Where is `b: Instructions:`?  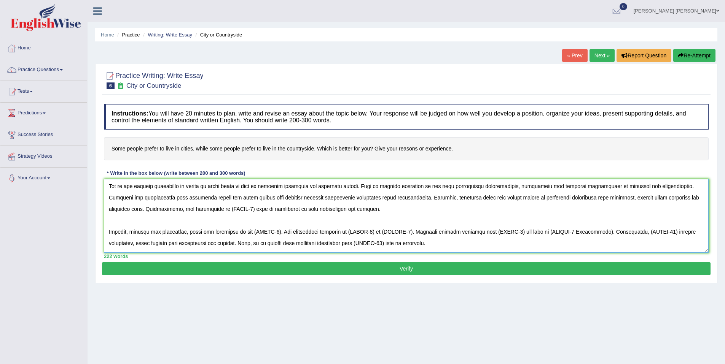 b: Instructions: is located at coordinates (130, 113).